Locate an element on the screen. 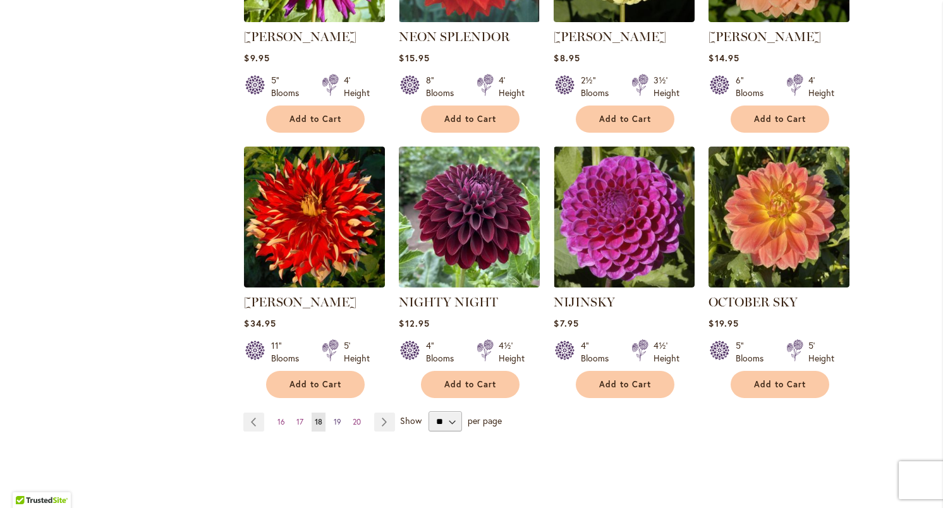 The height and width of the screenshot is (508, 943). span: $34.95 is located at coordinates (260, 323).